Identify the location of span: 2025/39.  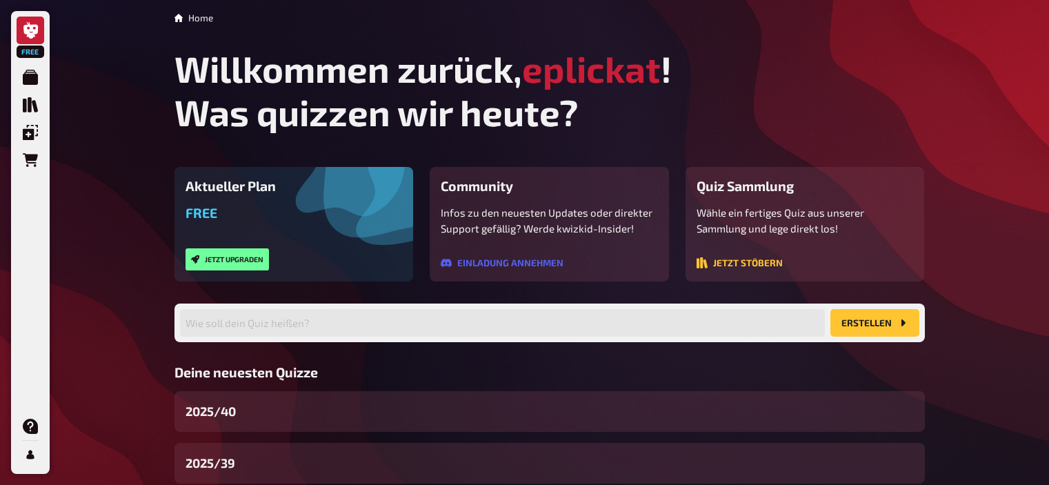
(210, 463).